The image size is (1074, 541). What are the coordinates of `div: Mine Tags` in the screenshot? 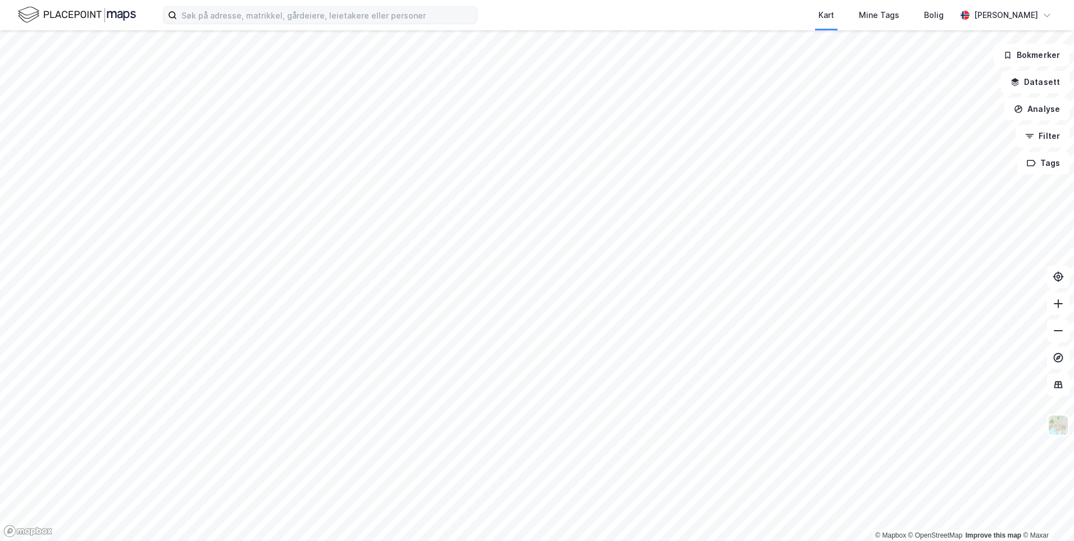 It's located at (879, 15).